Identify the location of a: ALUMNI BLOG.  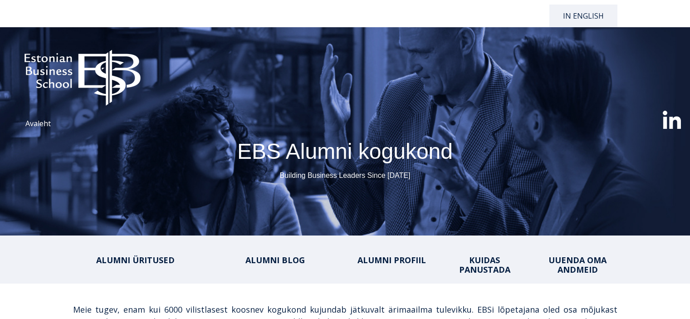
(275, 260).